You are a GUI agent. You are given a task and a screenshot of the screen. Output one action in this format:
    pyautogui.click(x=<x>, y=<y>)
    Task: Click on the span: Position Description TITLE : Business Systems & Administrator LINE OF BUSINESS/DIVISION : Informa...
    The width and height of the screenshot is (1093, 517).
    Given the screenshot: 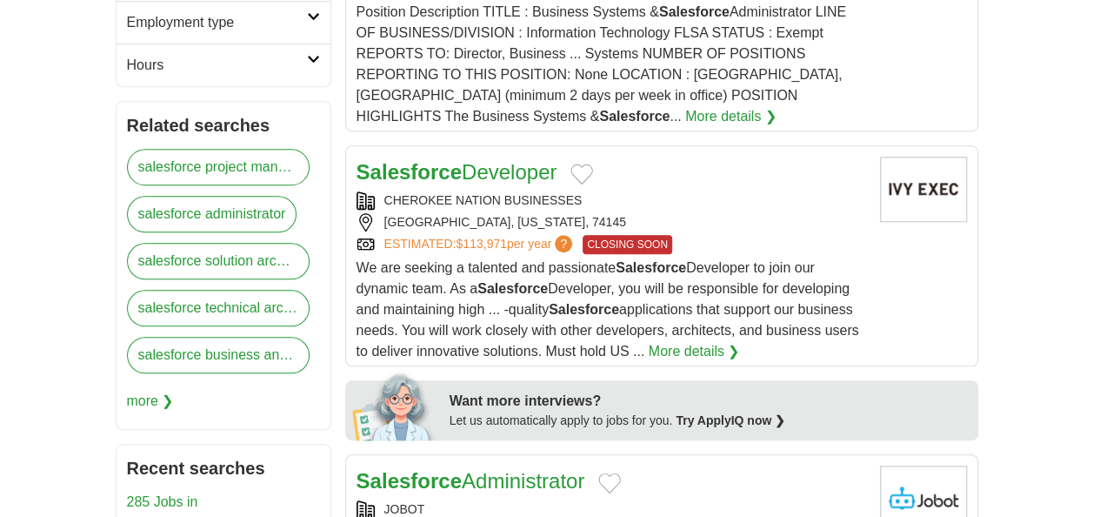 What is the action you would take?
    pyautogui.click(x=601, y=64)
    